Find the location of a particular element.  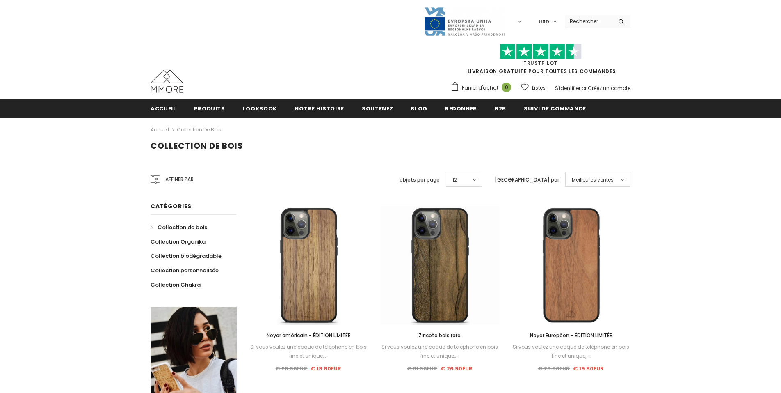

a: soutenez is located at coordinates (377, 108).